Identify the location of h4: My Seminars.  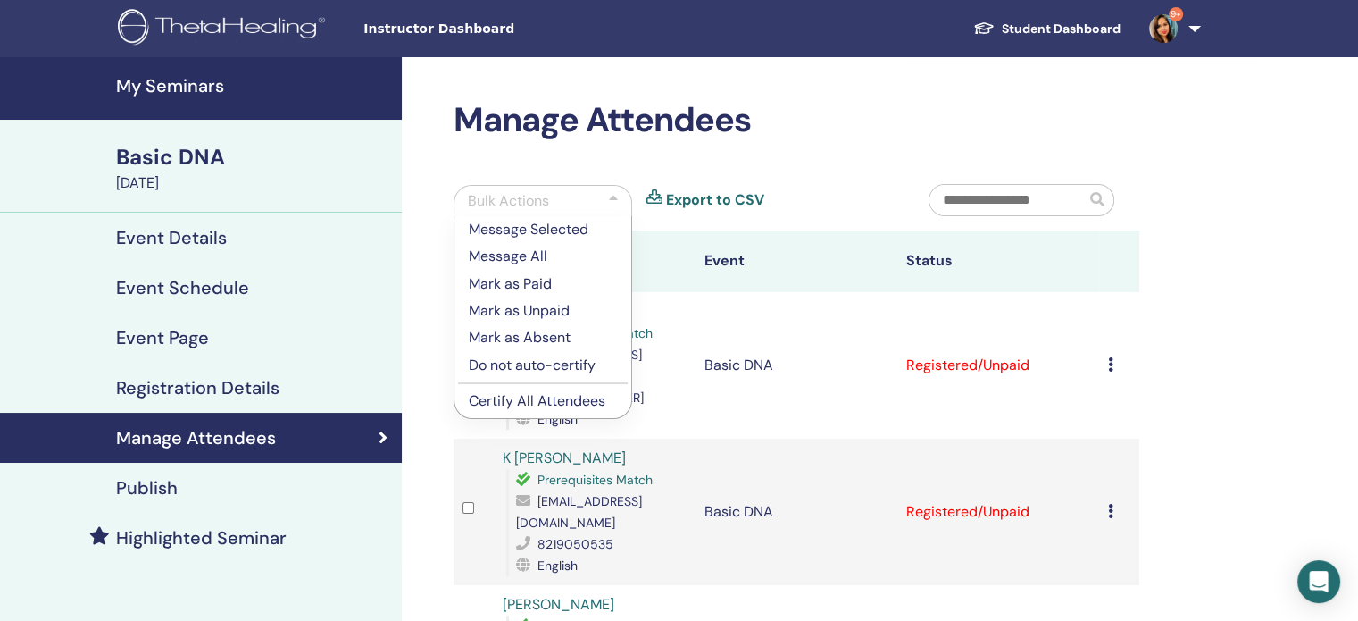
(254, 86).